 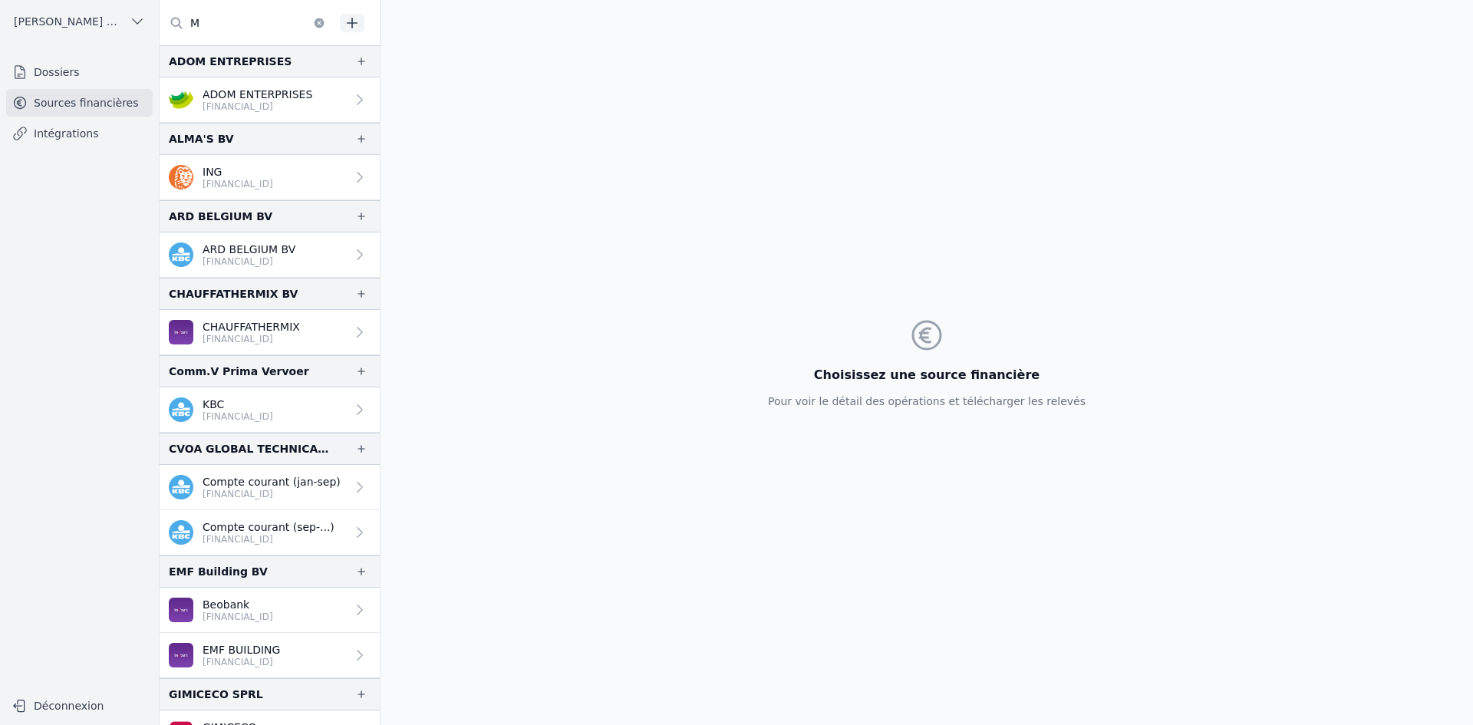 I want to click on div: Comm.V Prima Vervoer, so click(x=239, y=371).